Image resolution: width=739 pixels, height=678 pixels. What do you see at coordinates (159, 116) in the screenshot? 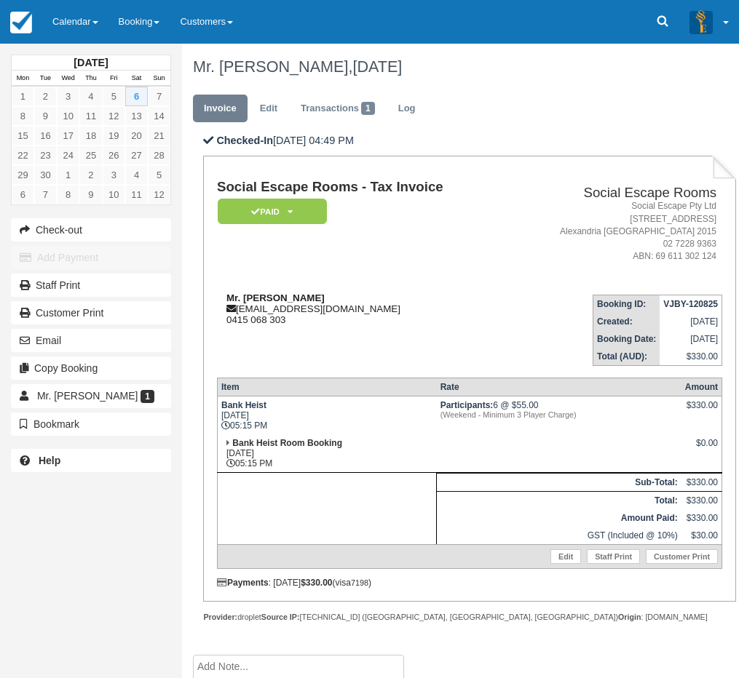
I see `a: 14` at bounding box center [159, 116].